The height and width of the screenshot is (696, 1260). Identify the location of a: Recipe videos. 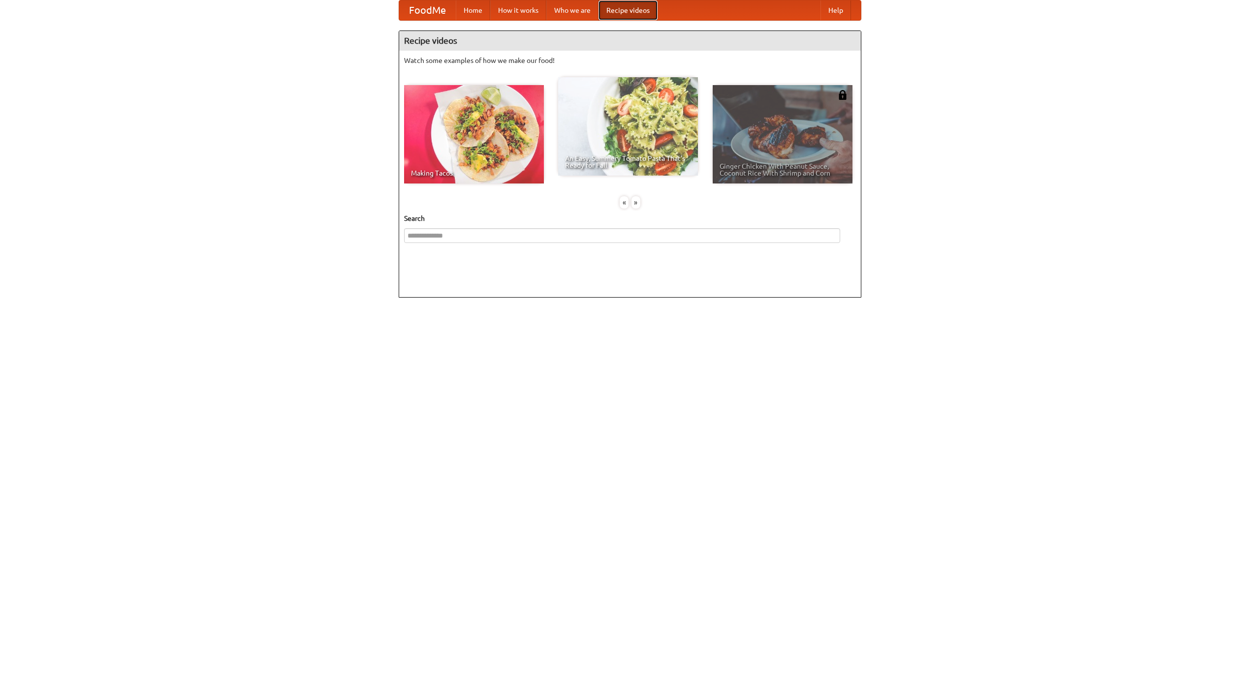
(628, 10).